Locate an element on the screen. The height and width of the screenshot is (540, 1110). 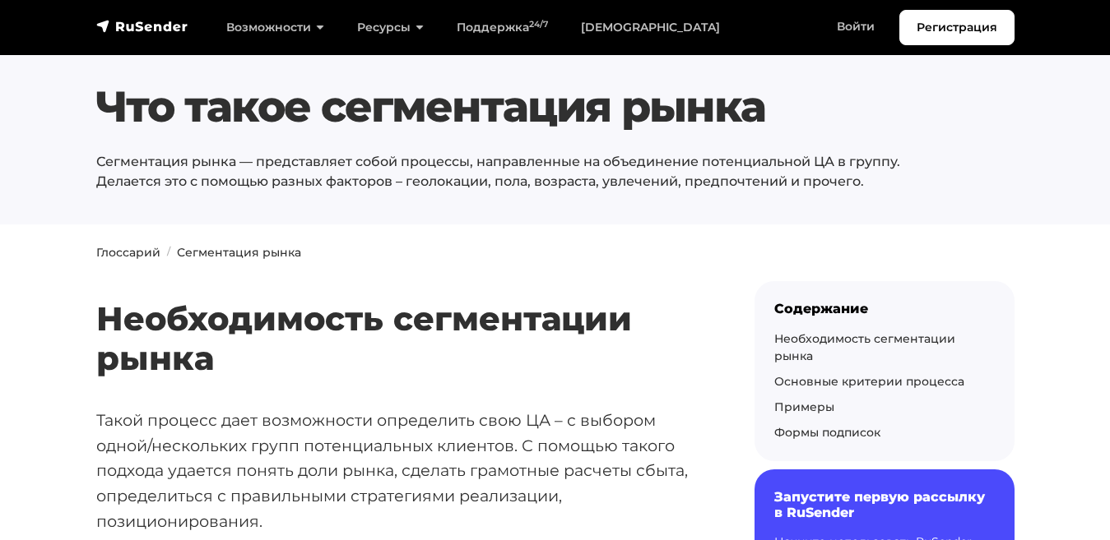
img: RuSender is located at coordinates (142, 26).